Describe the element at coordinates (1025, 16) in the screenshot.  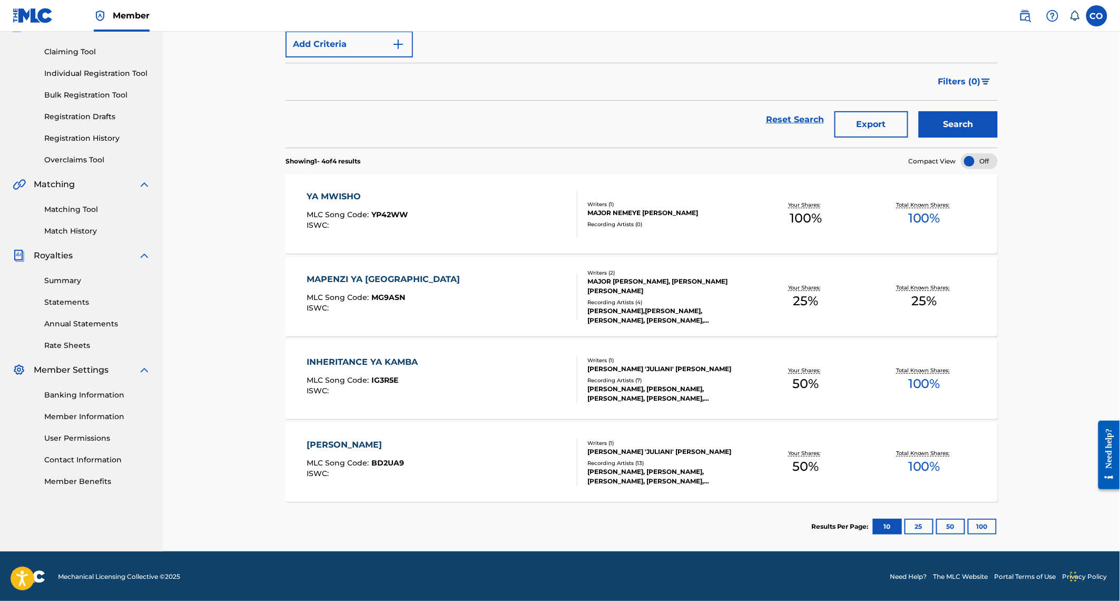
I see `img: search` at that location.